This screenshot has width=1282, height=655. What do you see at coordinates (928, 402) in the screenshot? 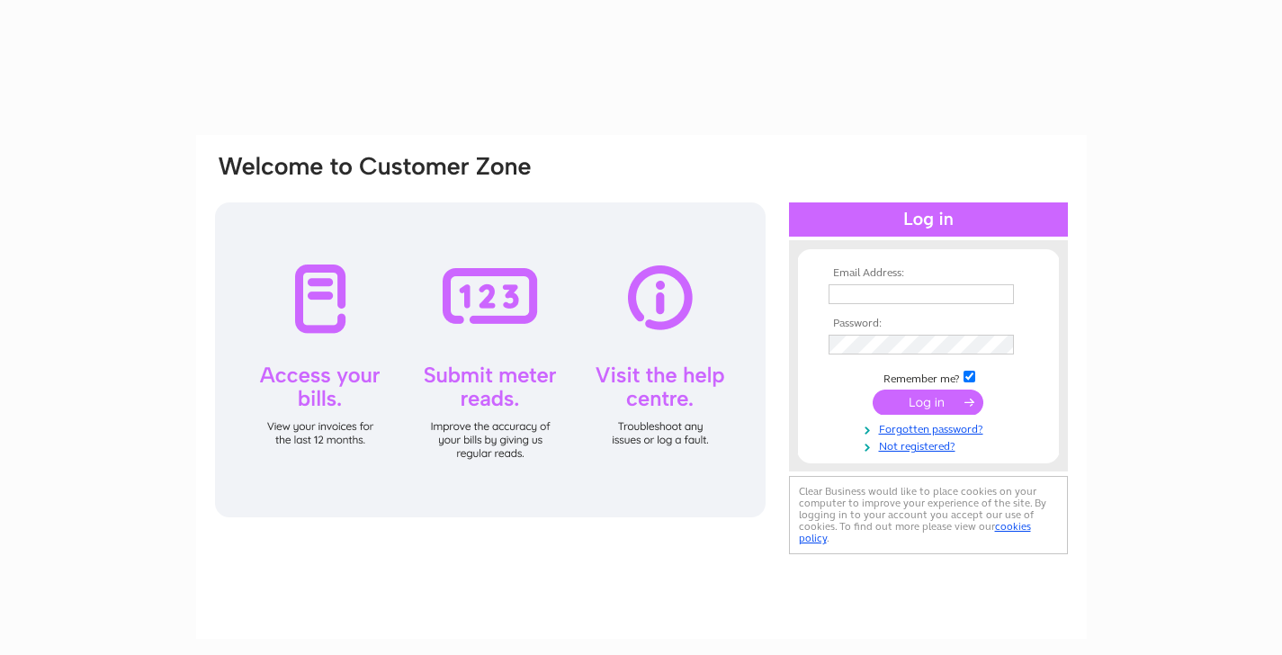
I see `input: Submit` at bounding box center [928, 402].